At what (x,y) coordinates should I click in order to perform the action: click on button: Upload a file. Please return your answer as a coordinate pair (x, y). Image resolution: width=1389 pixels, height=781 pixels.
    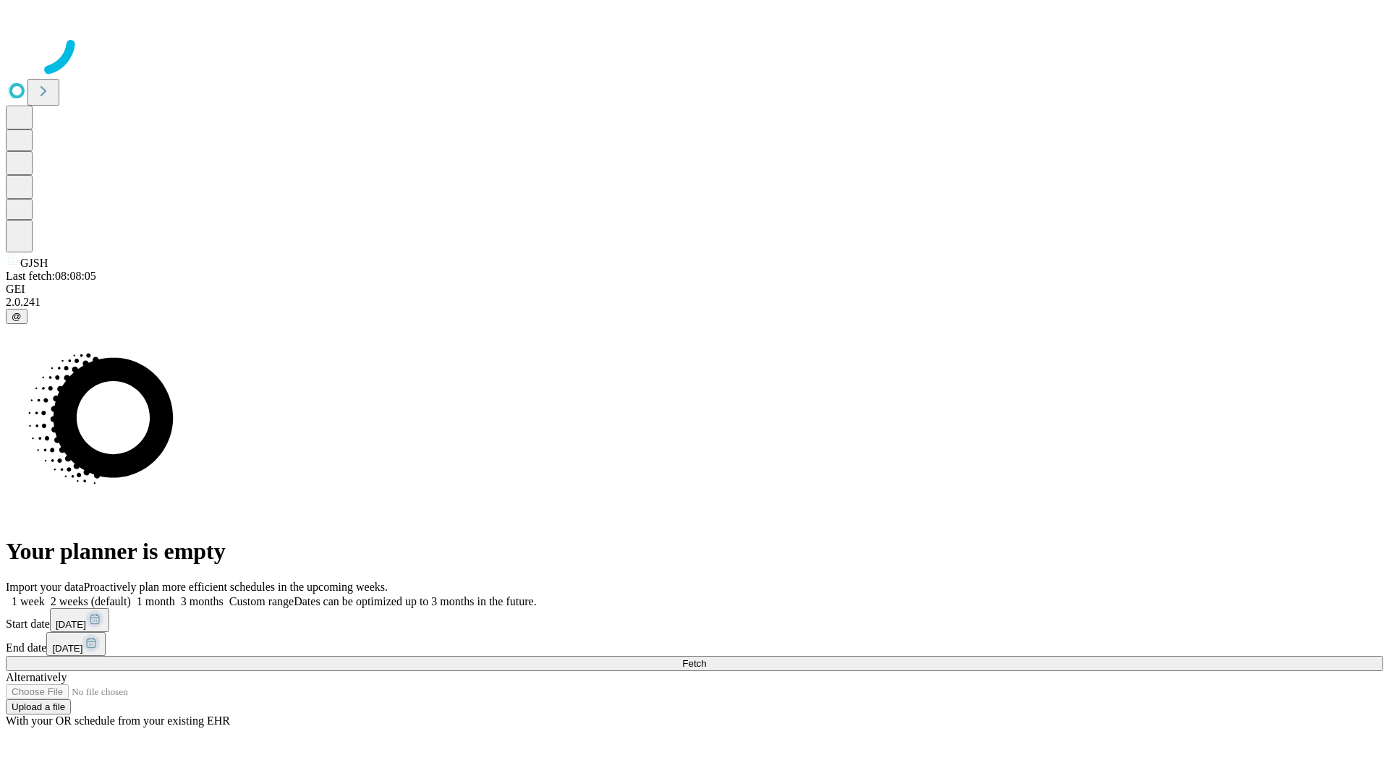
    Looking at the image, I should click on (38, 707).